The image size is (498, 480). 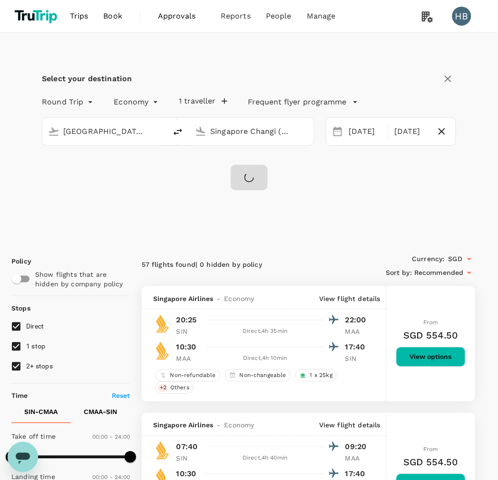 What do you see at coordinates (37, 16) in the screenshot?
I see `img: TruTrip logo` at bounding box center [37, 16].